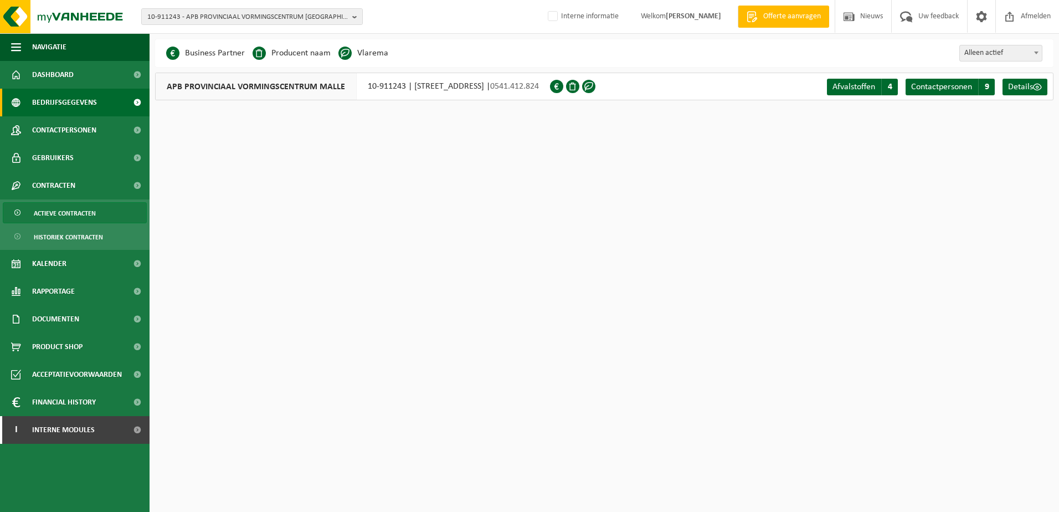 The height and width of the screenshot is (512, 1059). What do you see at coordinates (53, 291) in the screenshot?
I see `span: Rapportage` at bounding box center [53, 291].